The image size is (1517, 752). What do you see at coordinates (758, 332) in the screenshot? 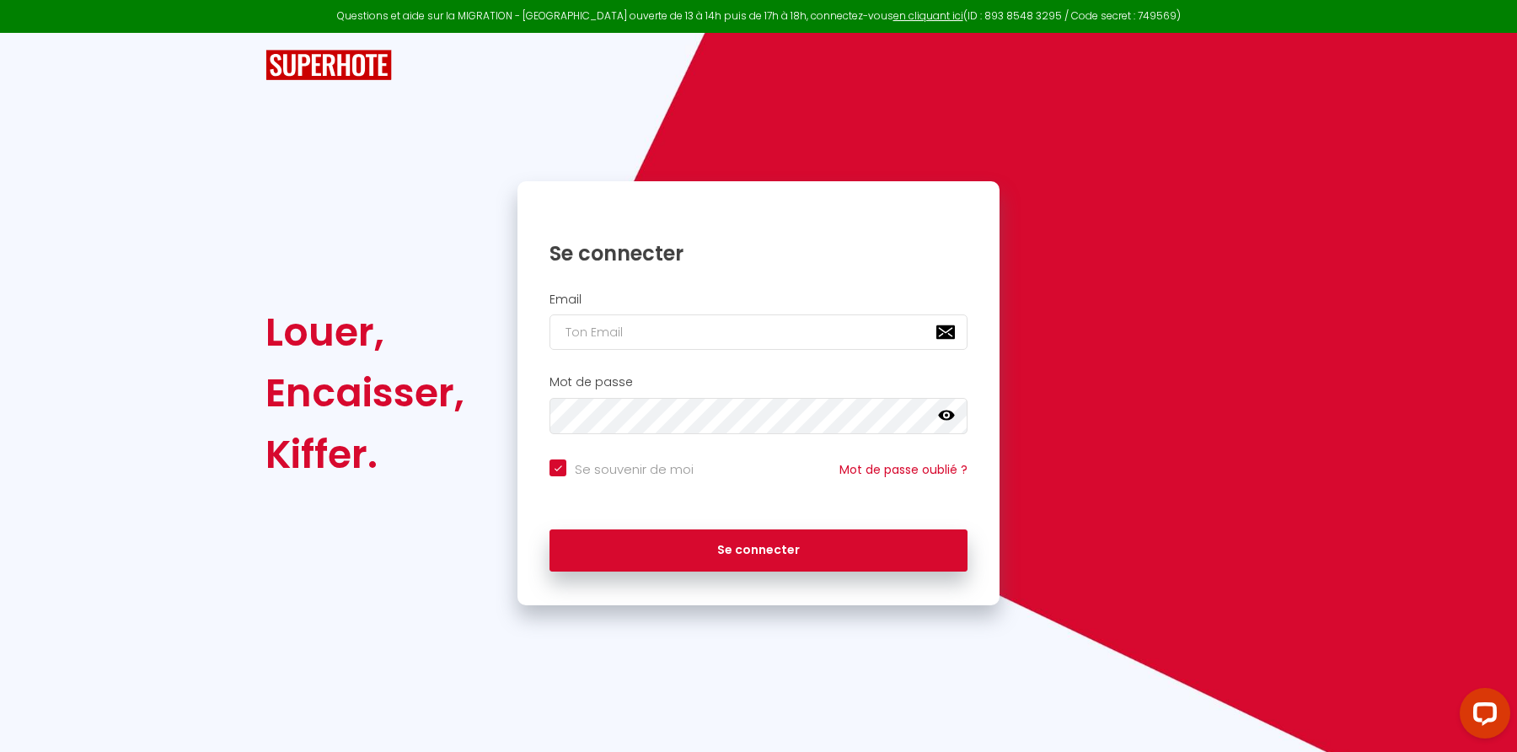
I see `input: Ton Email` at bounding box center [758, 332].